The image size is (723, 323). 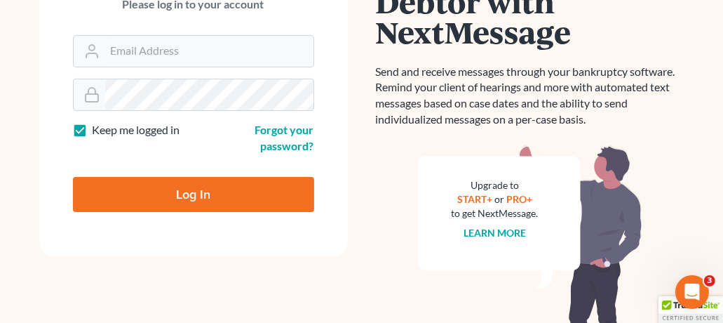 What do you see at coordinates (495, 185) in the screenshot?
I see `div: Upgrade to` at bounding box center [495, 185].